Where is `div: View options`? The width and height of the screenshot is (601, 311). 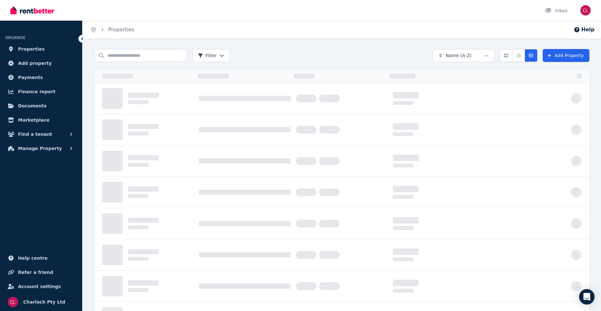 div: View options is located at coordinates (518, 55).